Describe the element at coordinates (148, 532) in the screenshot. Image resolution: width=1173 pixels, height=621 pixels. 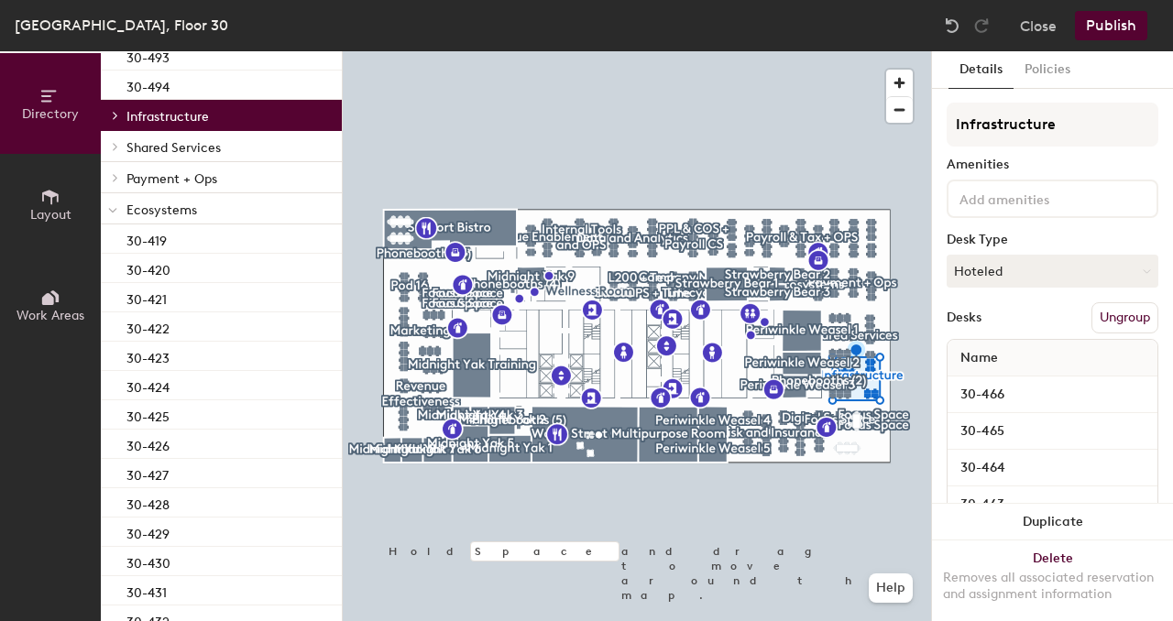
I see `p: 30-429` at that location.